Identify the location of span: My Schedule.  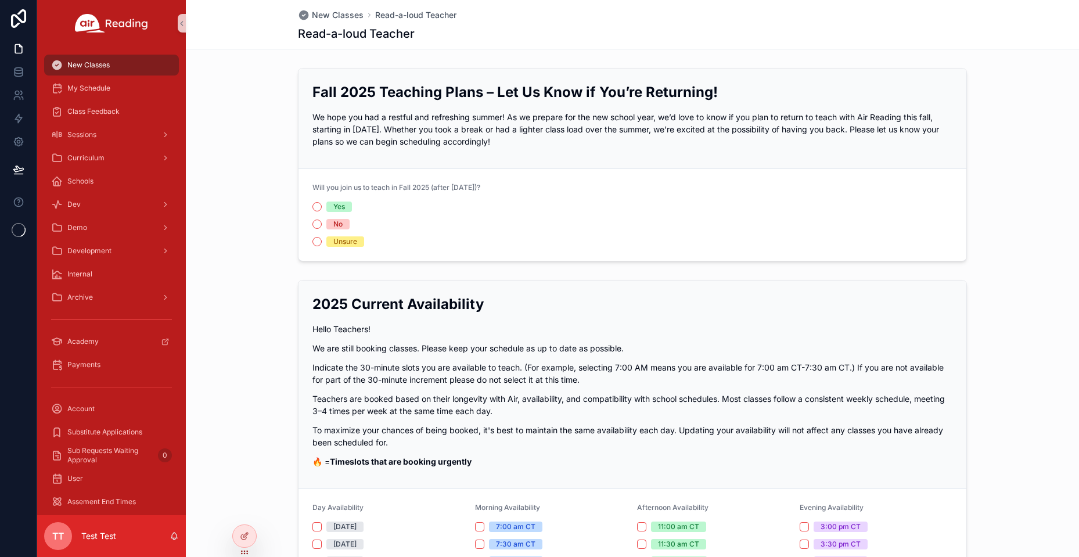
(89, 88).